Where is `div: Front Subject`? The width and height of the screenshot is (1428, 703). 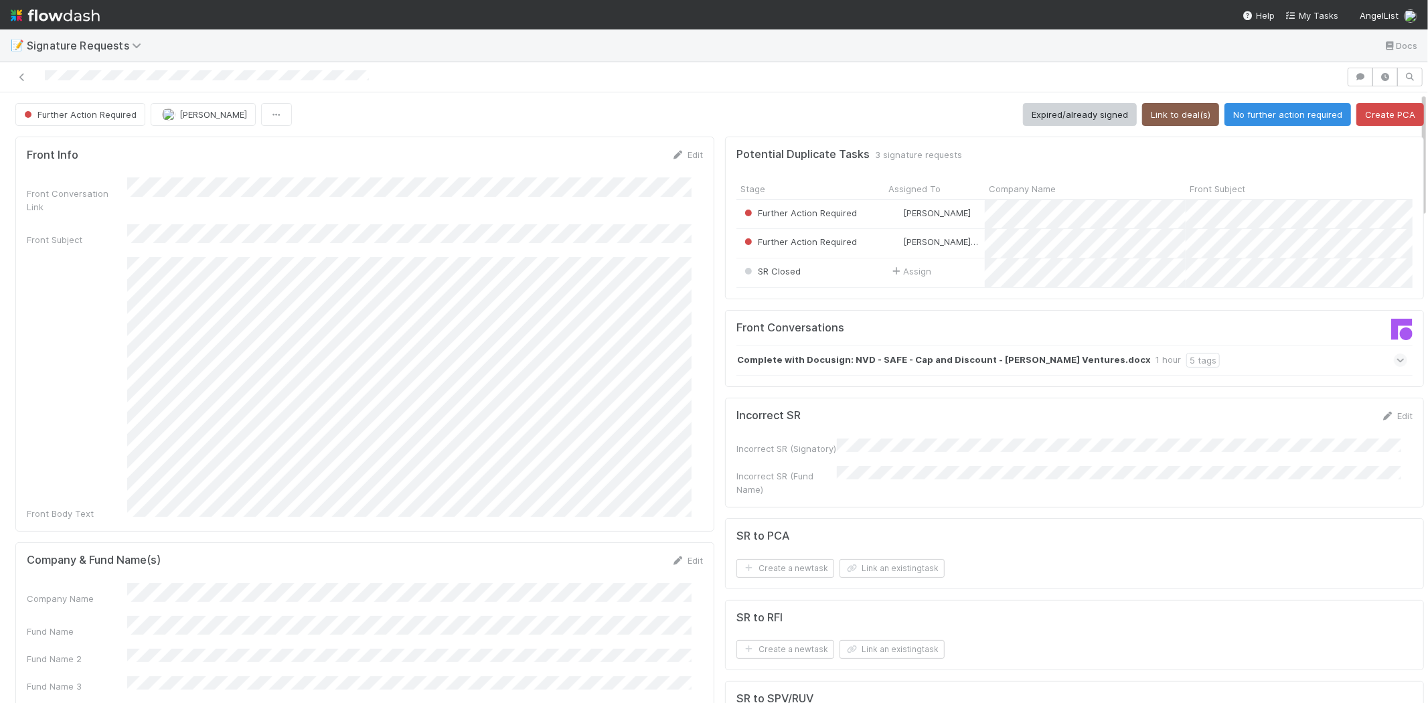 div: Front Subject is located at coordinates (77, 240).